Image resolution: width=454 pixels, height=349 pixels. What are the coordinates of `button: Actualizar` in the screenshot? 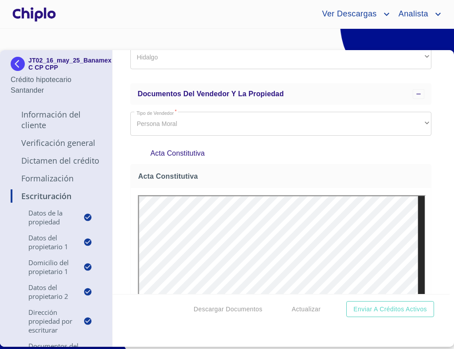 It's located at (306, 309).